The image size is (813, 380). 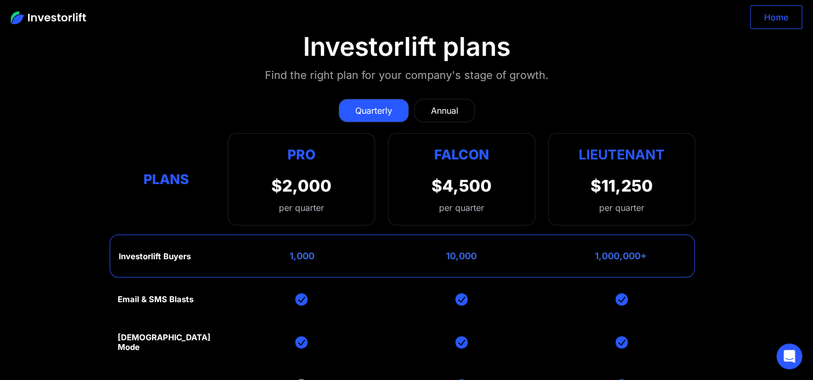 I want to click on div: Find the right plan for your company's stage of growth., so click(x=407, y=75).